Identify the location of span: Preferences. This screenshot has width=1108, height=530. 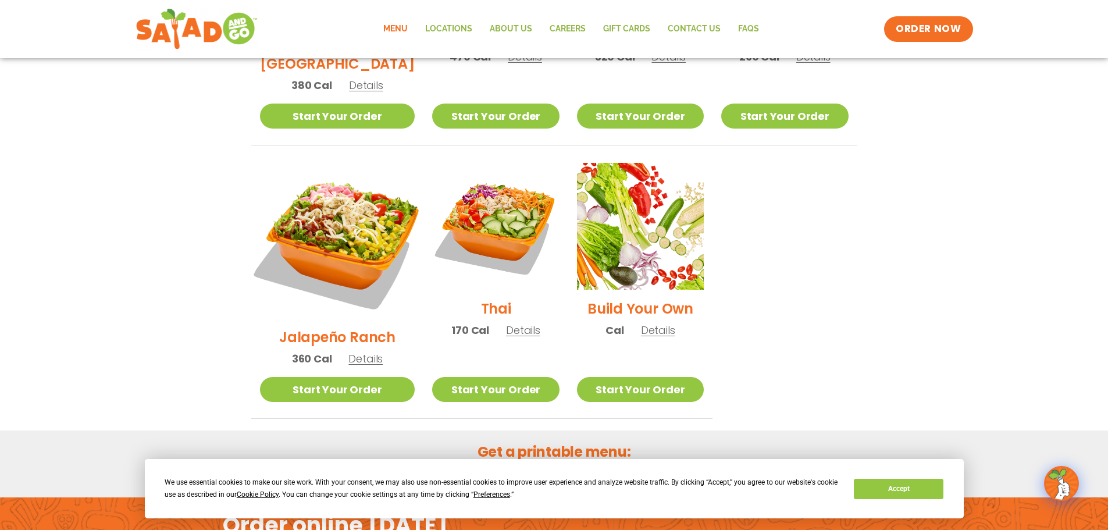
(492, 494).